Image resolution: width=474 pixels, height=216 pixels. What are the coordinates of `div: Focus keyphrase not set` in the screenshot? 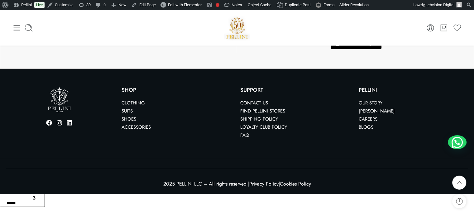 It's located at (217, 5).